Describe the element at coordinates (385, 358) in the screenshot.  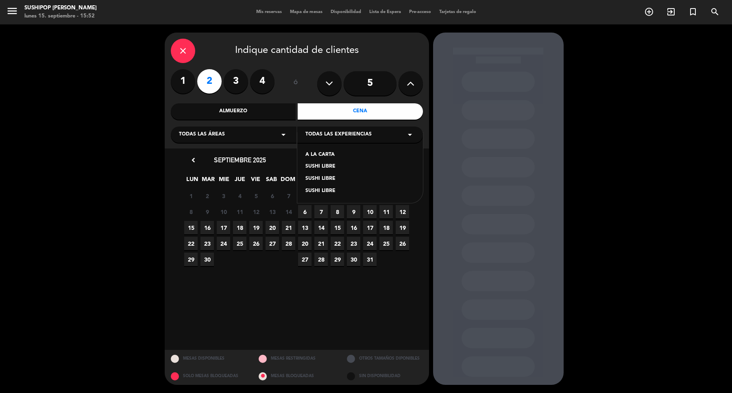
I see `div: OTROS TAMAÑOS DIPONIBLES` at that location.